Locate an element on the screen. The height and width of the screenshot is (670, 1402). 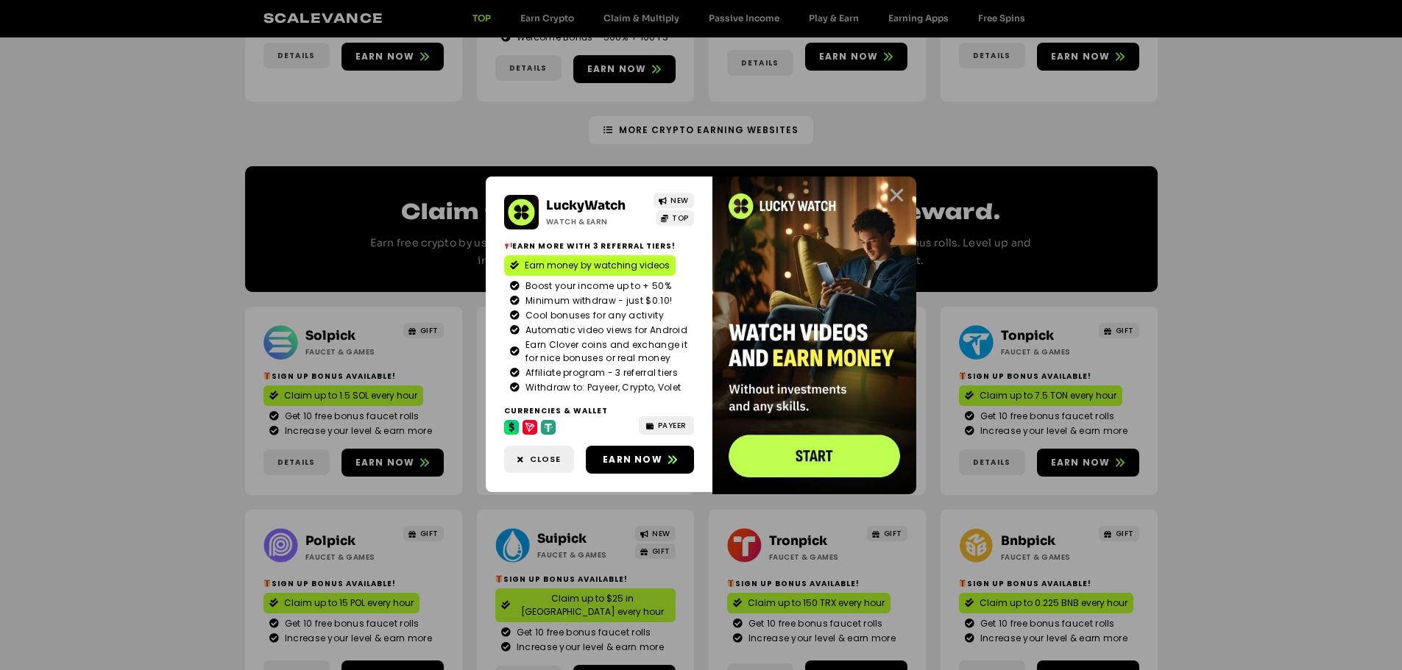
span: Withdraw to: Payeer, Crypto, Volet is located at coordinates (601, 388).